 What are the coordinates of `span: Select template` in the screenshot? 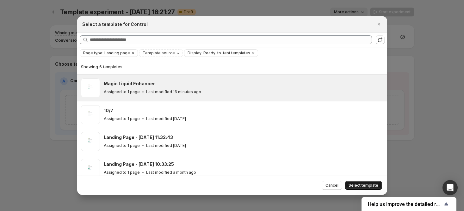 It's located at (363, 186).